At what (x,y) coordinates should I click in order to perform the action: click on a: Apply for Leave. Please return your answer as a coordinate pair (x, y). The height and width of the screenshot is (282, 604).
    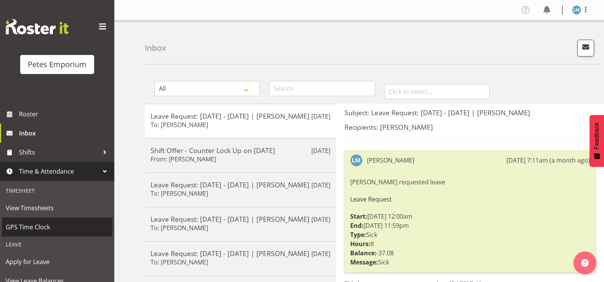
    Looking at the image, I should click on (57, 261).